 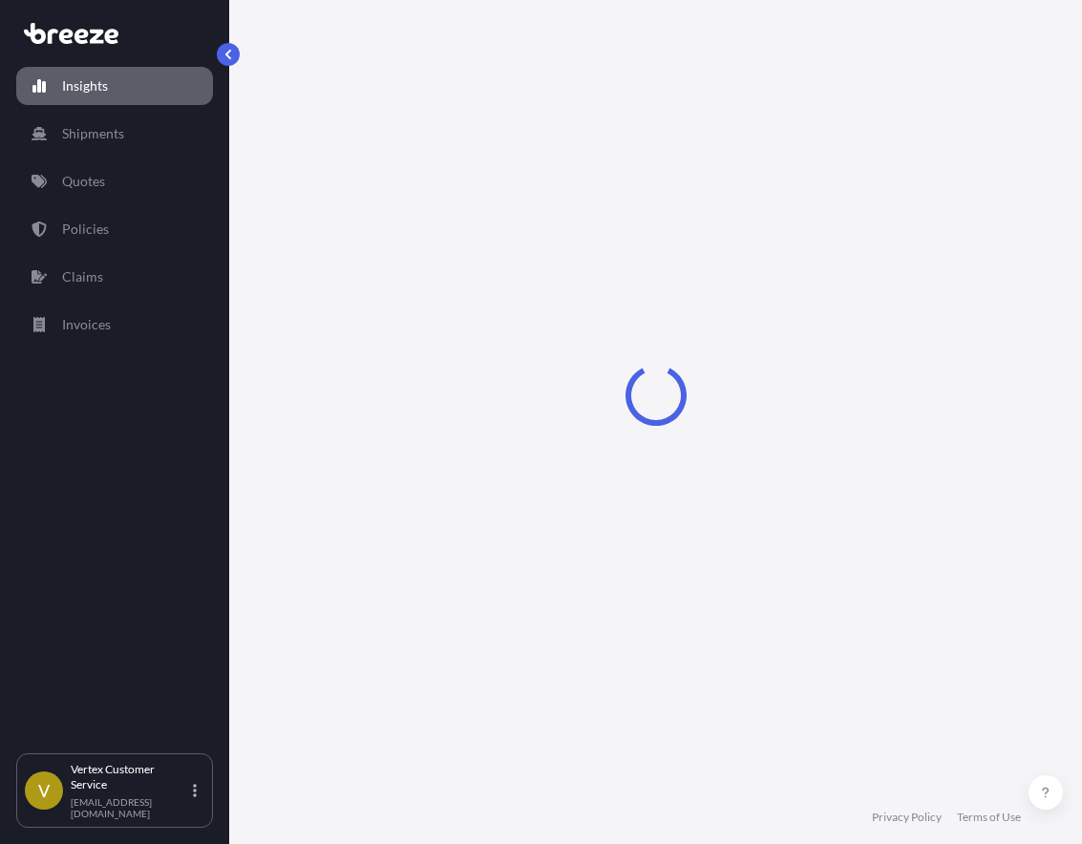 I want to click on p: Invoices, so click(x=86, y=325).